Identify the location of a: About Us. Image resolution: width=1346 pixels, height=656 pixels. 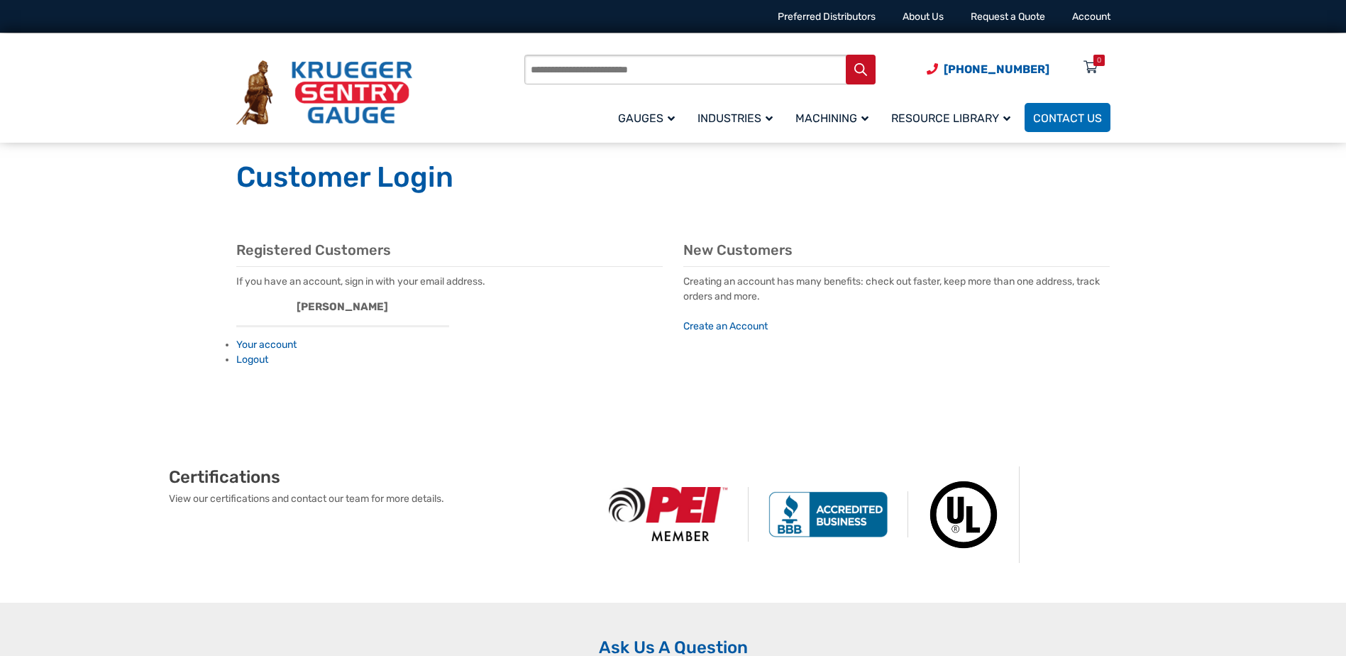
(923, 16).